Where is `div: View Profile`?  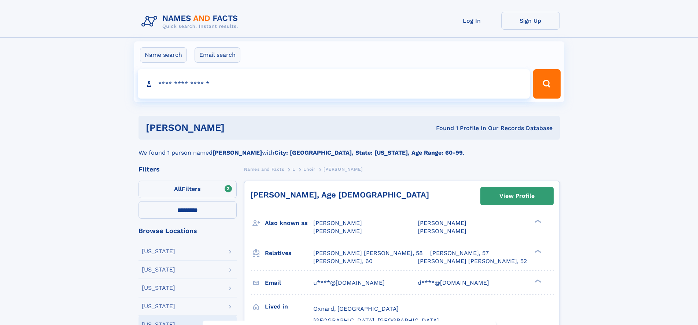
div: View Profile is located at coordinates (517, 196).